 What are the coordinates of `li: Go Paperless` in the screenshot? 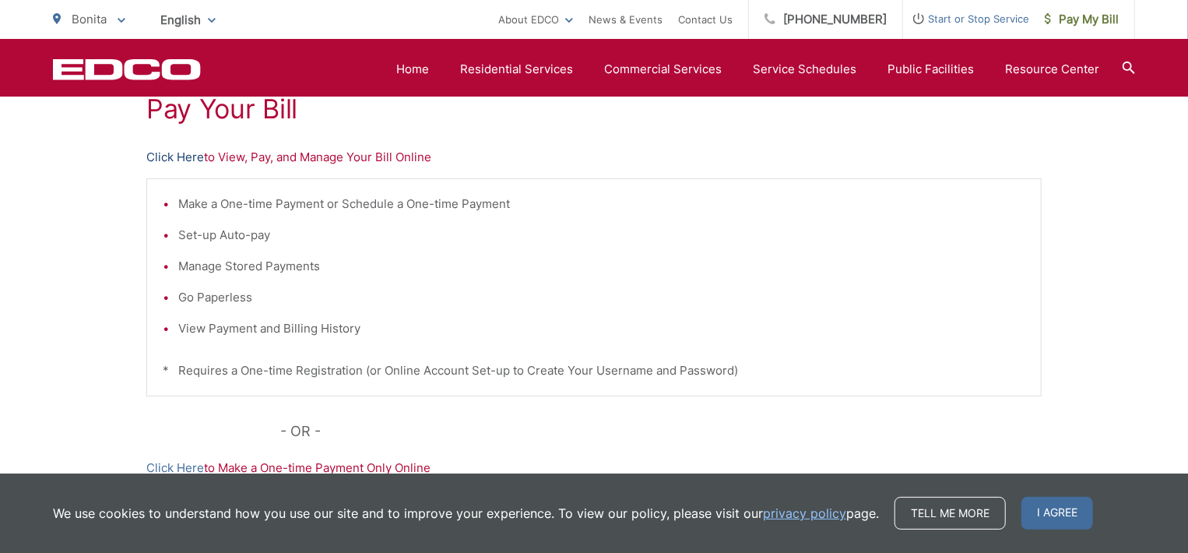 It's located at (602, 297).